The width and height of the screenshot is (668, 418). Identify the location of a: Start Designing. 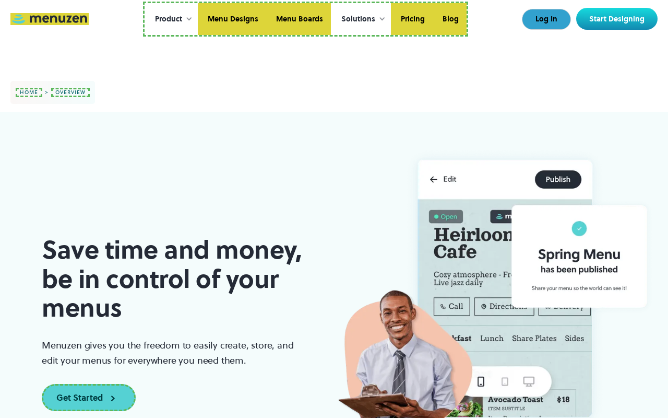
(617, 19).